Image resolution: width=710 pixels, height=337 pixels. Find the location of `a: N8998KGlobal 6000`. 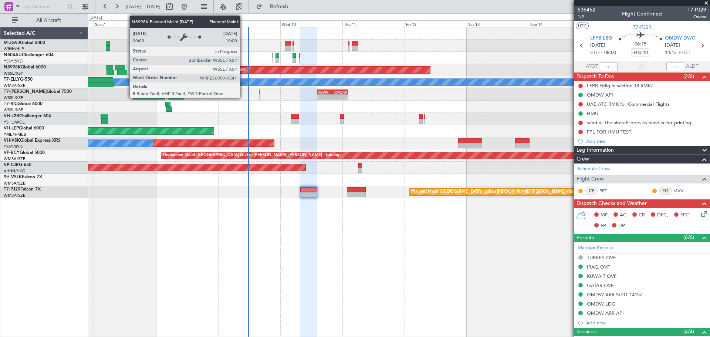

a: N8998KGlobal 6000 is located at coordinates (25, 67).